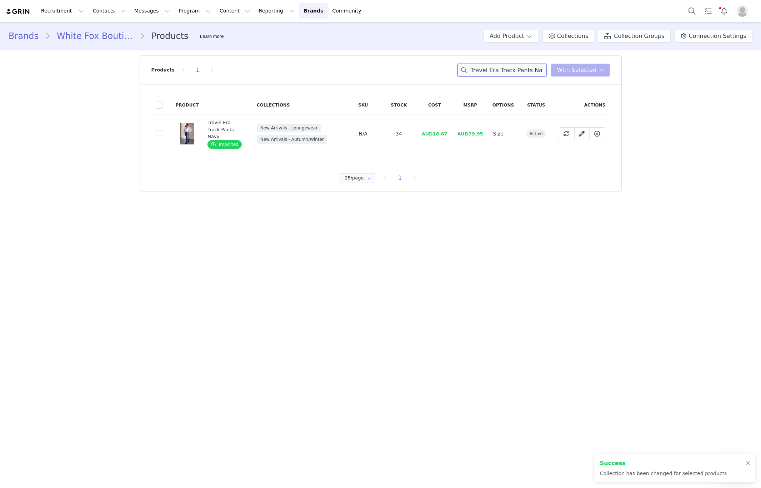  Describe the element at coordinates (503, 134) in the screenshot. I see `div: Size` at that location.